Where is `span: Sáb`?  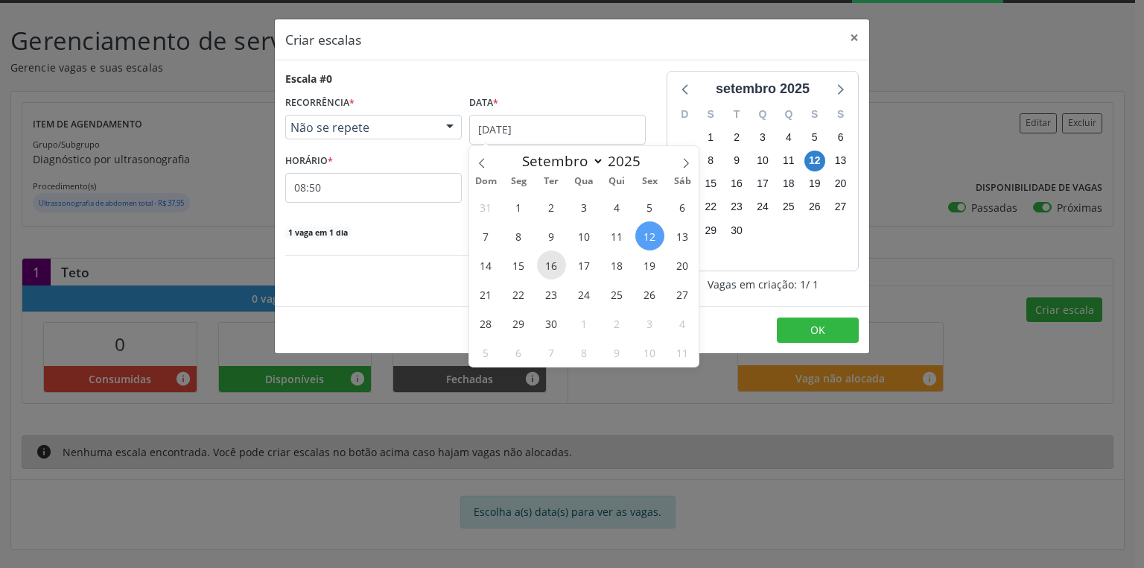
span: Sáb is located at coordinates (682, 181).